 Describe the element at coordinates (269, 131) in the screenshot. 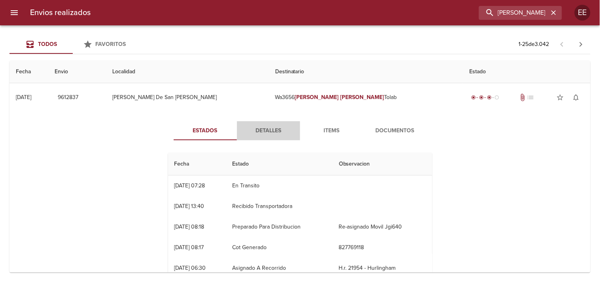

I see `span: Detalles` at that location.